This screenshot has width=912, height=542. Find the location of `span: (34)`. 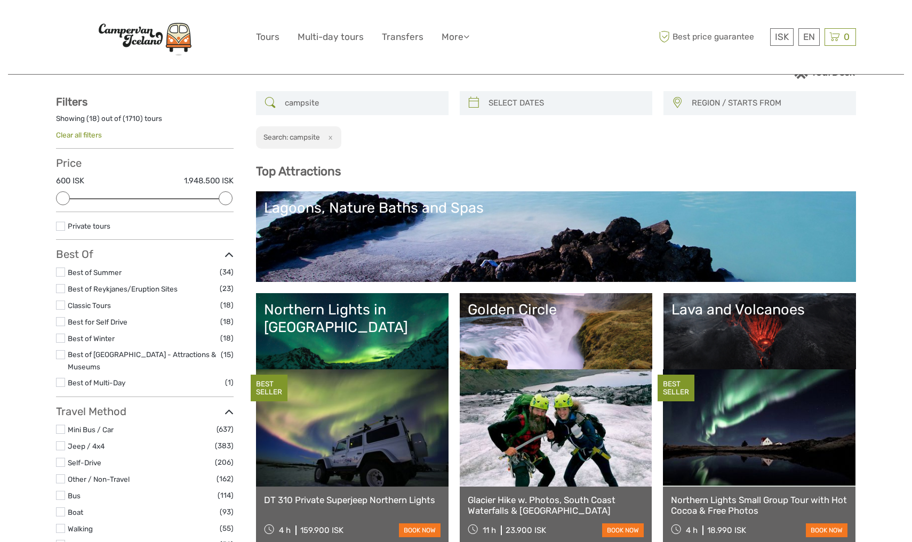

span: (34) is located at coordinates (227, 272).